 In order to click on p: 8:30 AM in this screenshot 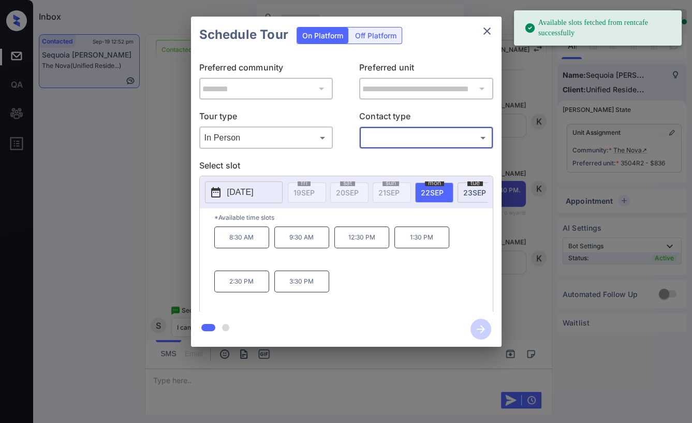, I will do `click(242, 237)`.